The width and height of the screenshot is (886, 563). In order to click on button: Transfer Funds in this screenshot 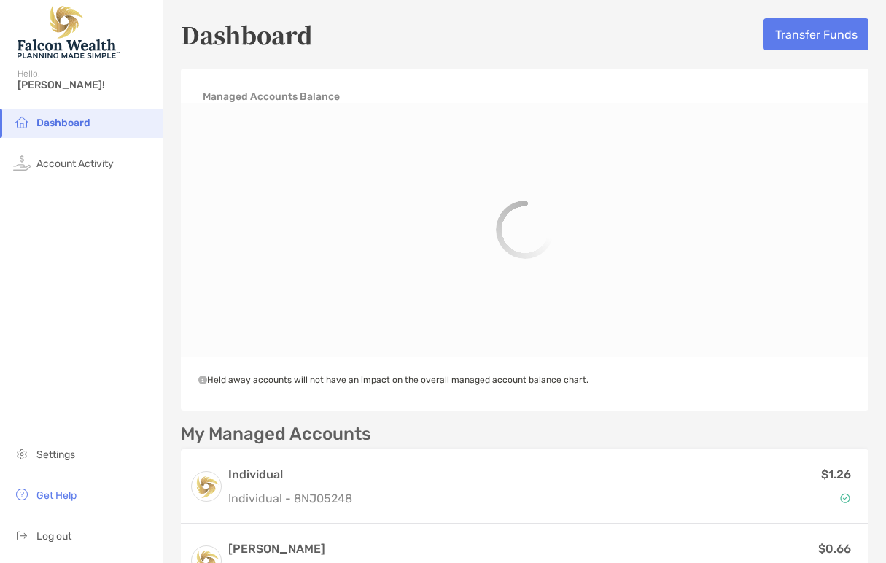, I will do `click(816, 34)`.